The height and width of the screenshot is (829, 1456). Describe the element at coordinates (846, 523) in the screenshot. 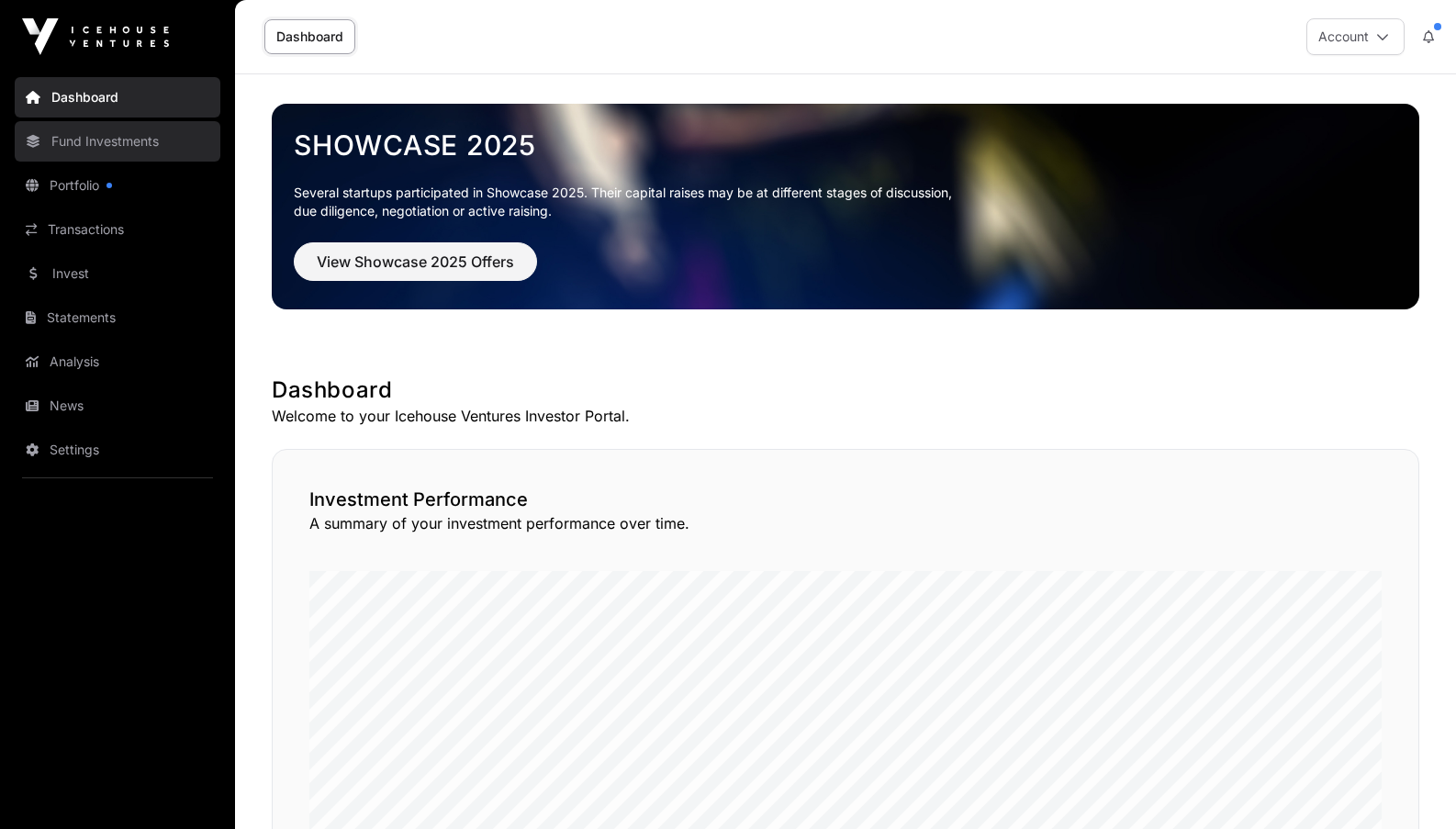

I see `p: A summary of your investment performance over time.` at that location.